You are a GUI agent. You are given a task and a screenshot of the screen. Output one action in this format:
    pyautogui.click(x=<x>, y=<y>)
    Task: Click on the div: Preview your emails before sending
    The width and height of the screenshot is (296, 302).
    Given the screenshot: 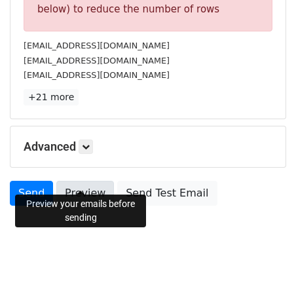 What is the action you would take?
    pyautogui.click(x=80, y=211)
    